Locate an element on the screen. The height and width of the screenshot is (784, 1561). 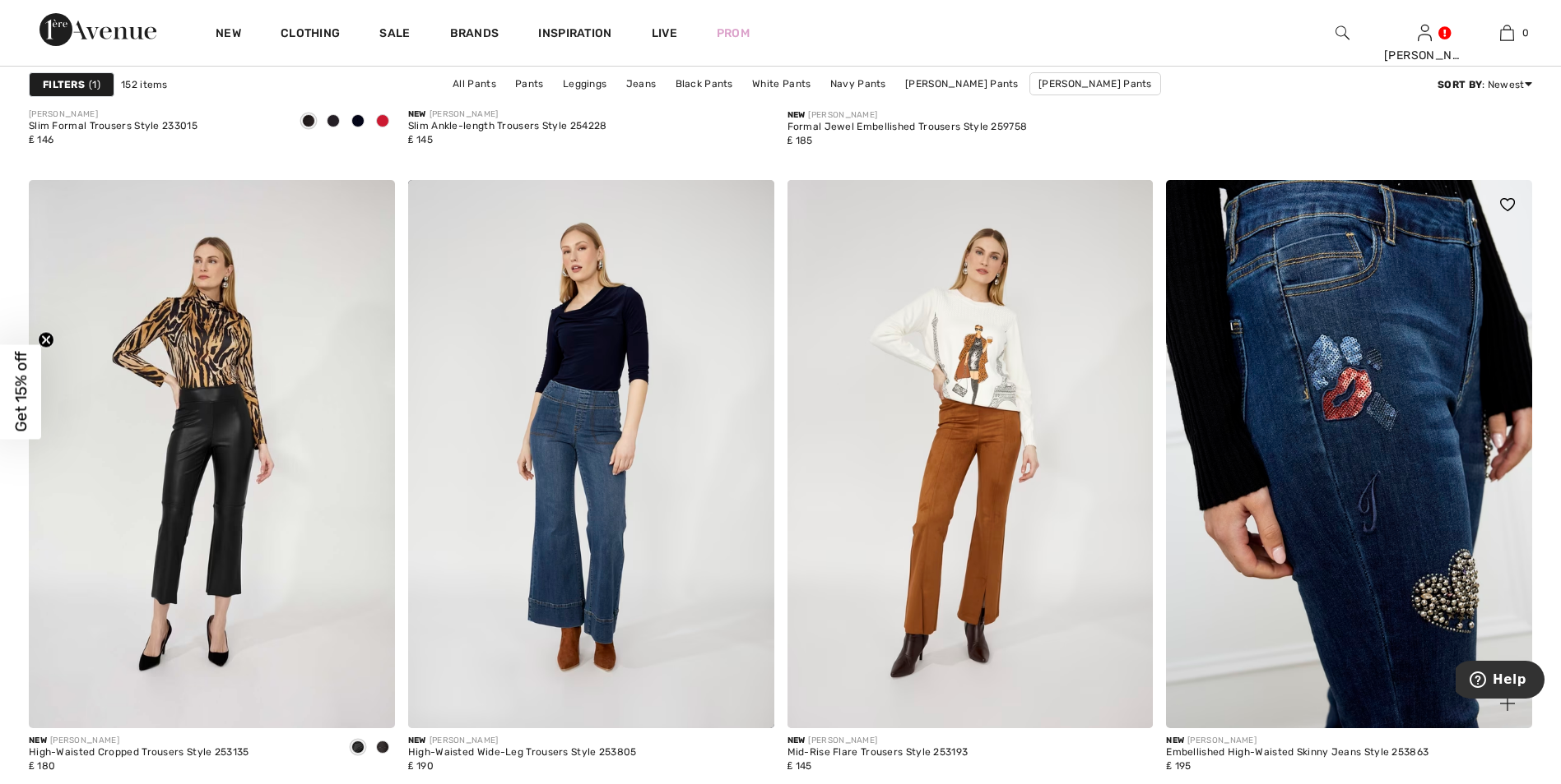
div: Chocolate is located at coordinates (382, 748).